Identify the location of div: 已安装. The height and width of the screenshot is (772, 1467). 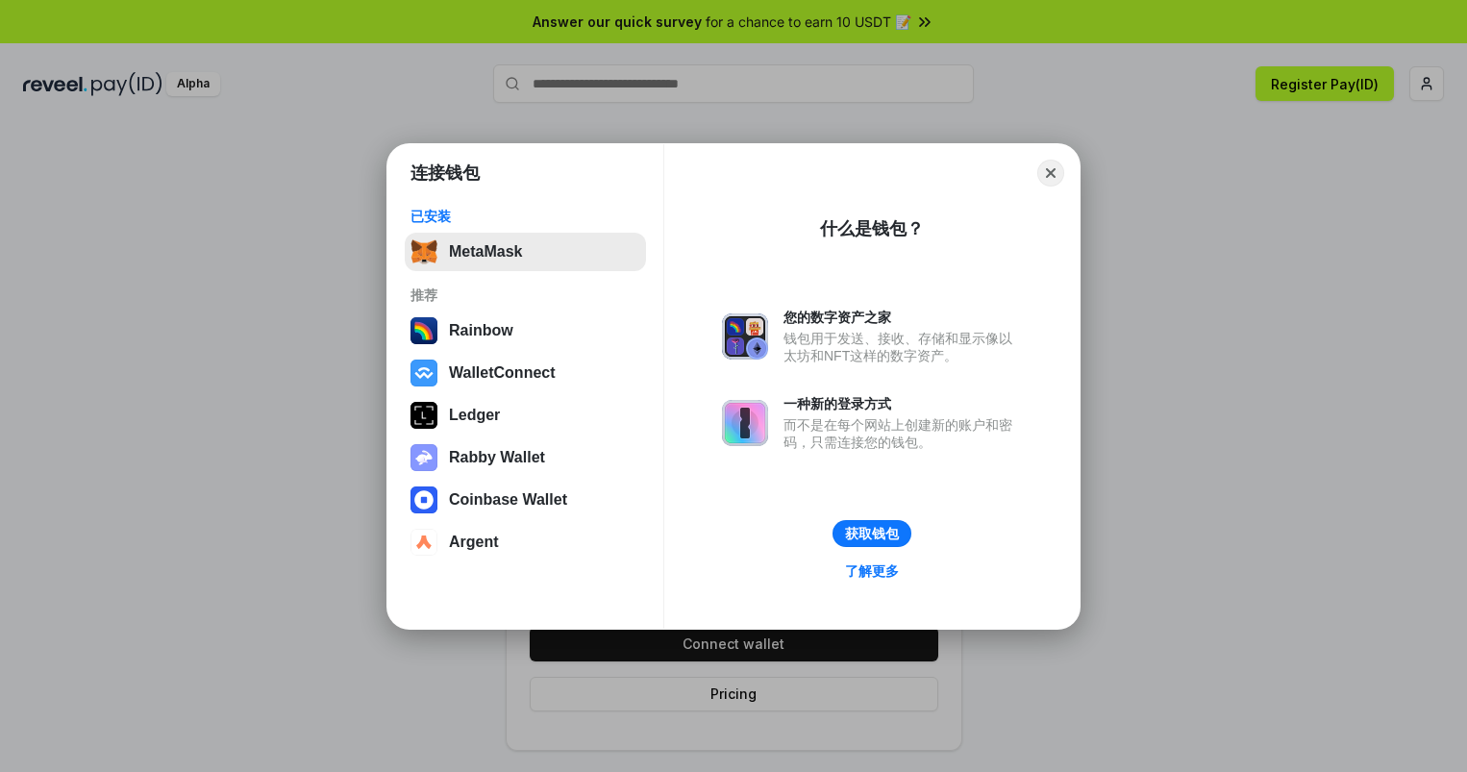
(525, 216).